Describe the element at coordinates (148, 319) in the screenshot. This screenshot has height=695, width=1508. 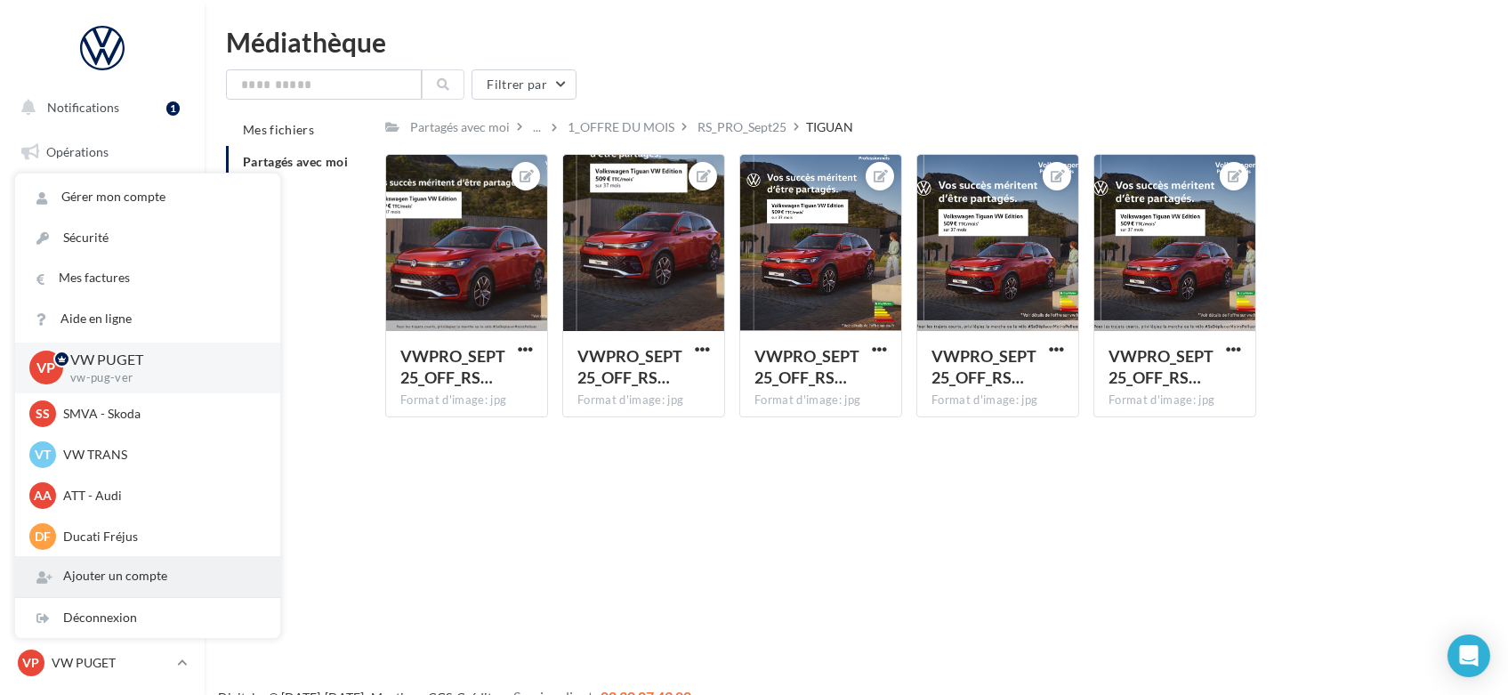
I see `a: Aide en ligne` at that location.